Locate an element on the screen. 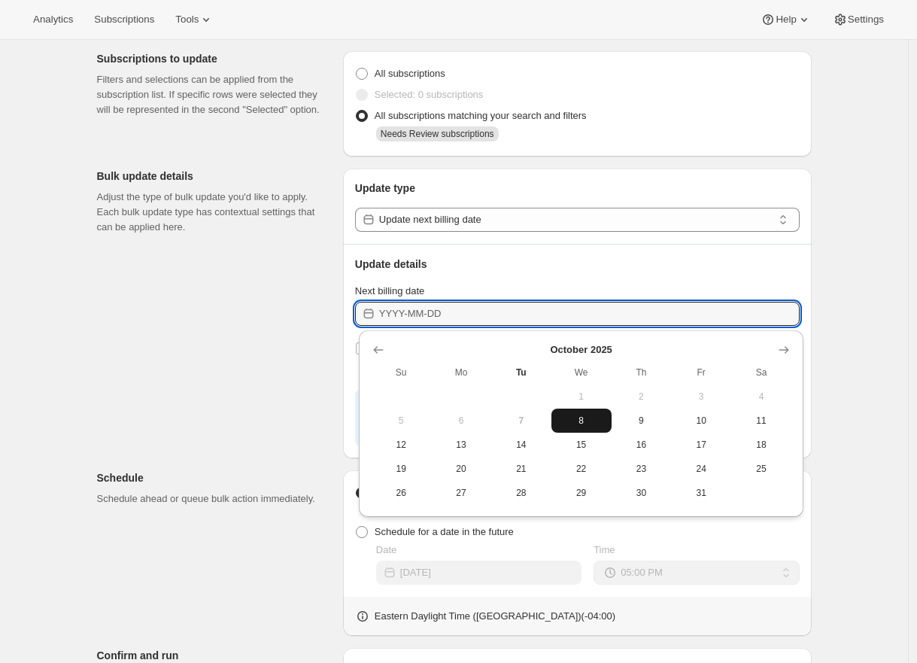 The image size is (917, 663). button: Monday October 6 2025 is located at coordinates (461, 421).